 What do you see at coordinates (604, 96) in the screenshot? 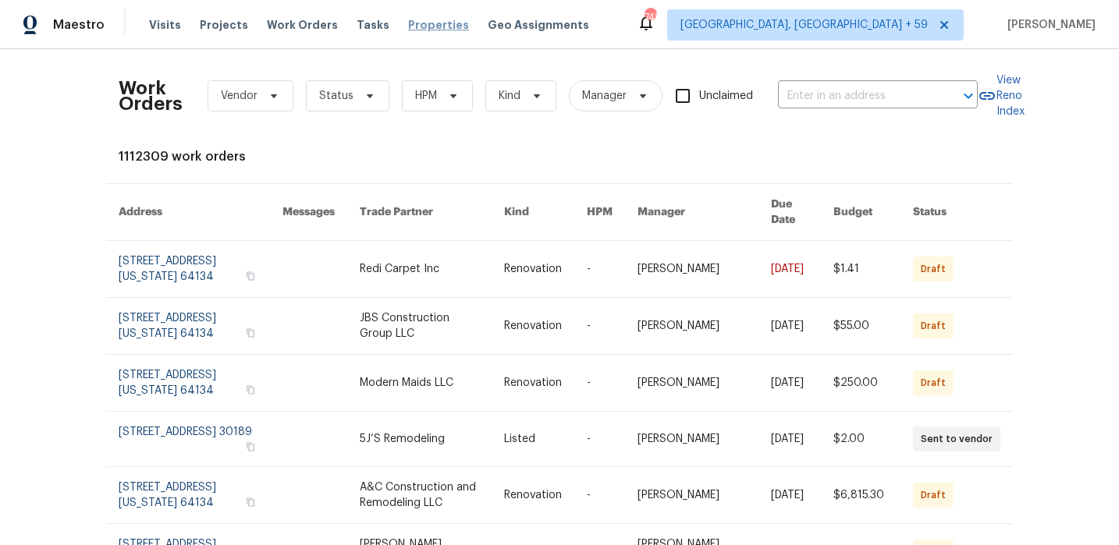
I see `span: Manager` at bounding box center [604, 96].